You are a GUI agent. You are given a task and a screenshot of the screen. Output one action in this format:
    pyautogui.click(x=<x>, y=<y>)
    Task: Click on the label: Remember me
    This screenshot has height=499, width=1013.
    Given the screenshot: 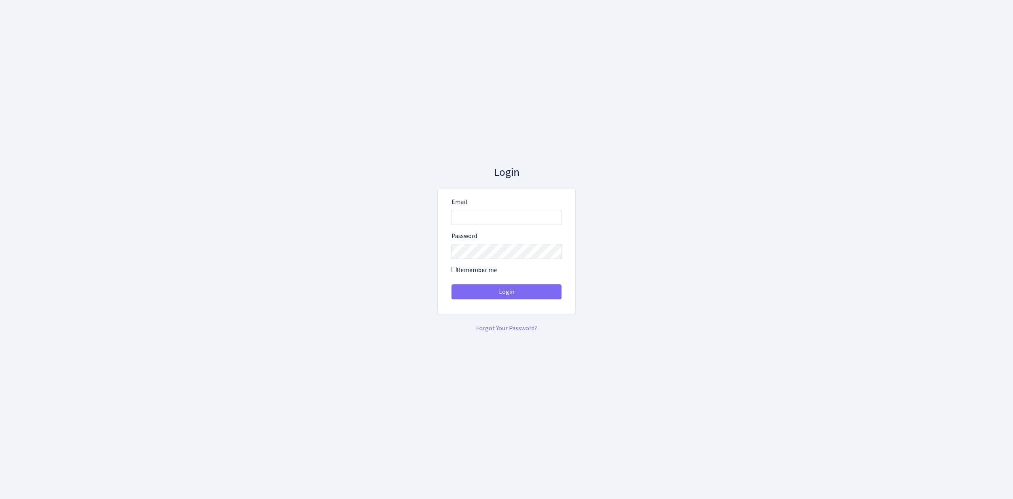 What is the action you would take?
    pyautogui.click(x=474, y=270)
    